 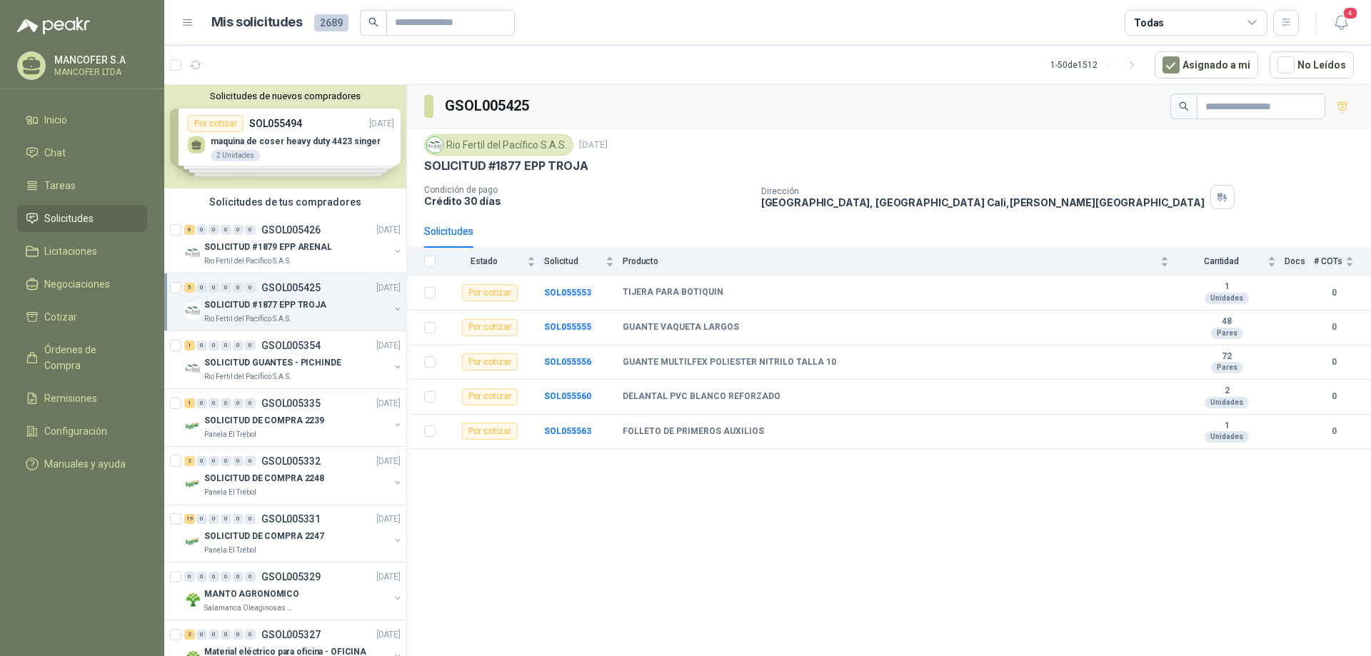 I want to click on p: MANCOFER S.A, so click(x=99, y=60).